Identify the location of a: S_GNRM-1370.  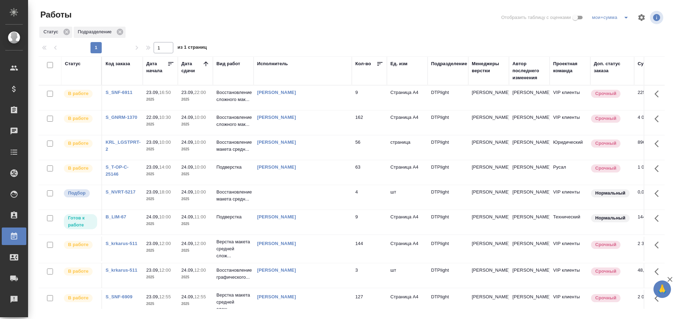
(121, 117).